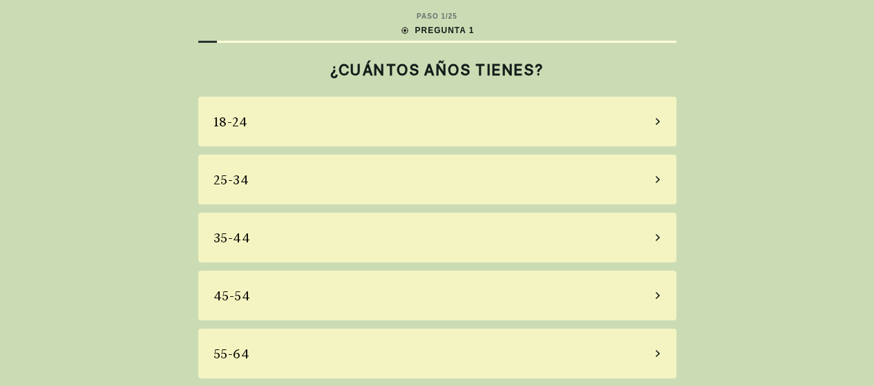 This screenshot has width=874, height=386. Describe the element at coordinates (437, 30) in the screenshot. I see `div: PREGUNTA 1` at that location.